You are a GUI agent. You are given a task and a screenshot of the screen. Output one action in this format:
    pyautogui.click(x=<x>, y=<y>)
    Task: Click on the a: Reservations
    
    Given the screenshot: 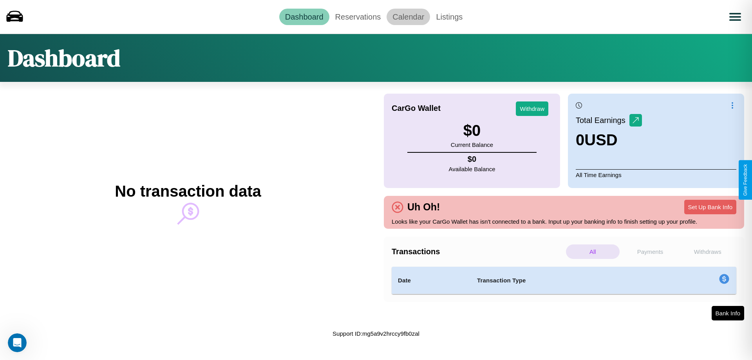 What is the action you would take?
    pyautogui.click(x=358, y=17)
    